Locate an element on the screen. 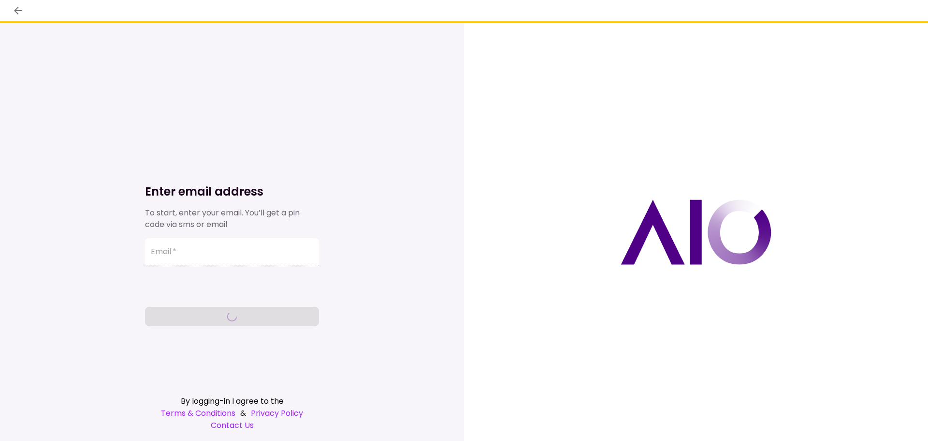  button: back is located at coordinates (18, 11).